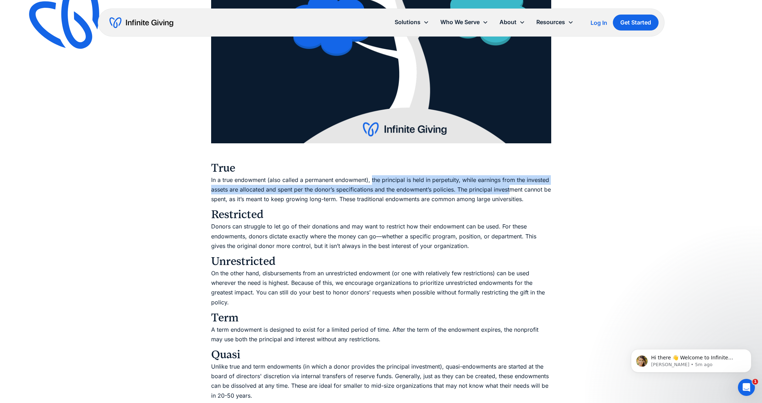  Describe the element at coordinates (22, 27) in the screenshot. I see `img: Profile image for Kasey` at that location.